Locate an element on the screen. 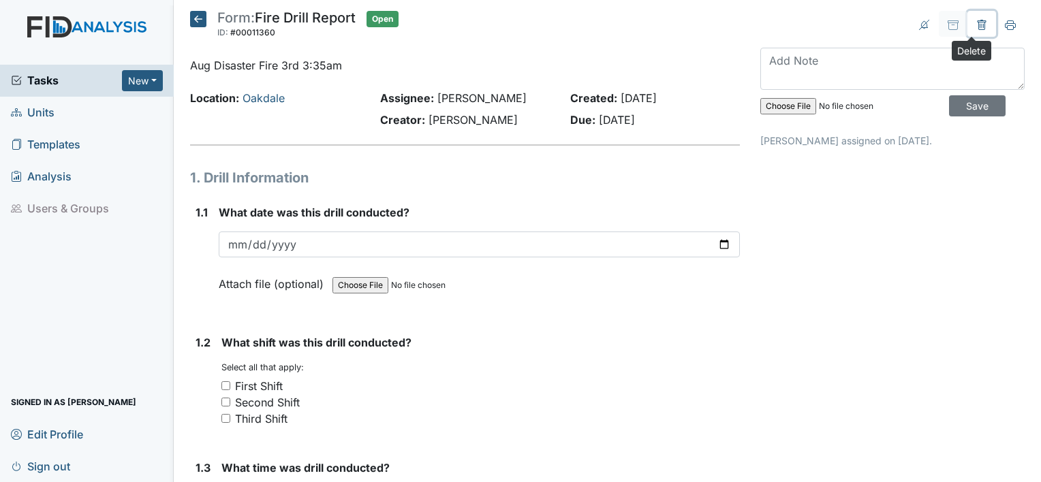  span: Form: is located at coordinates (236, 18).